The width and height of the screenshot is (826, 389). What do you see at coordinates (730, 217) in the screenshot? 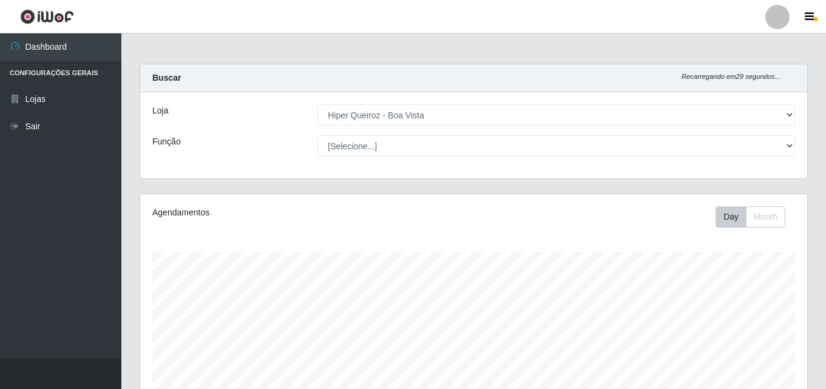
I see `button: Day` at bounding box center [730, 217].